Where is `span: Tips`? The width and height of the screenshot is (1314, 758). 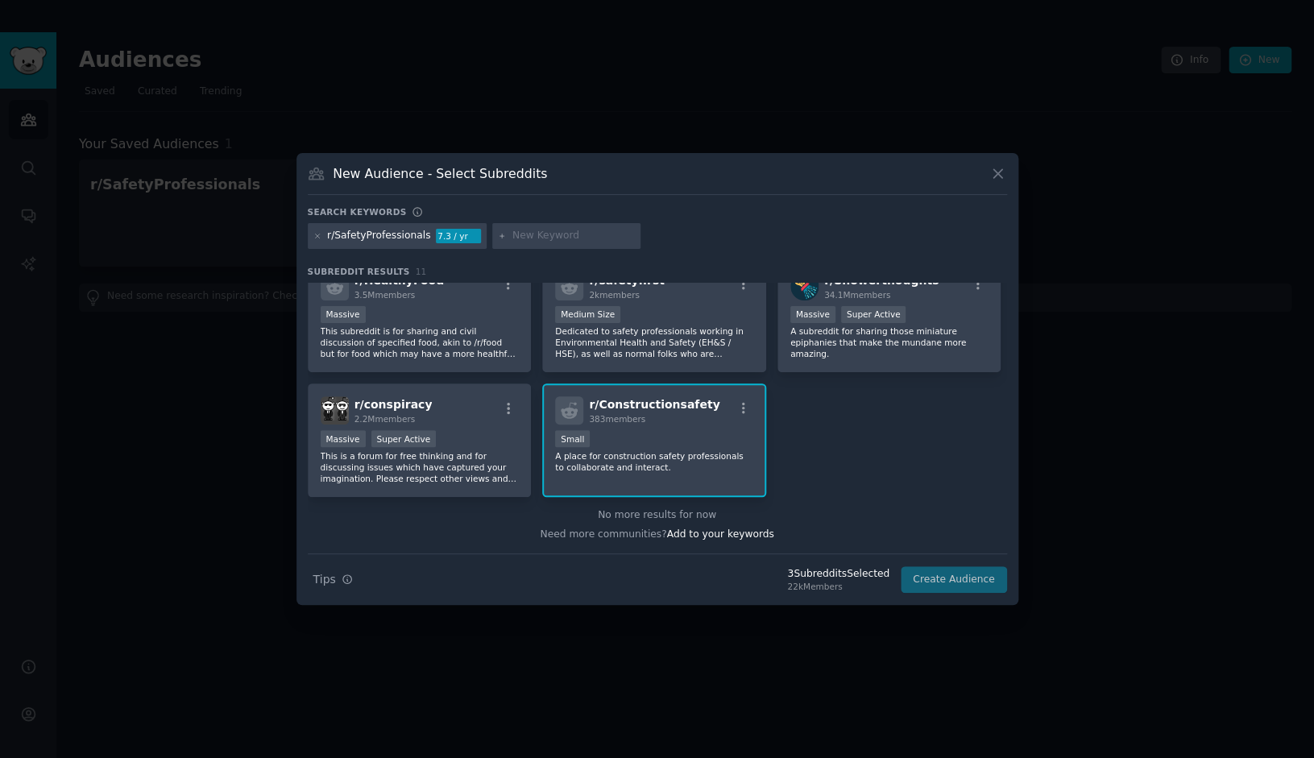
span: Tips is located at coordinates (325, 579).